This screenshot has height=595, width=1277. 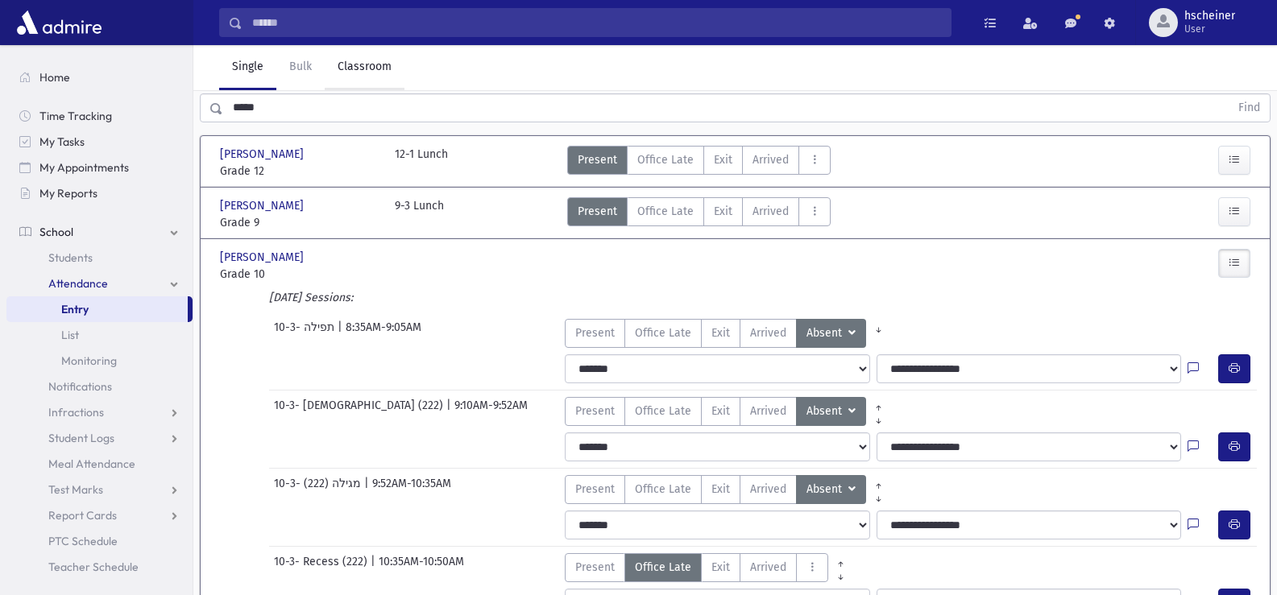 I want to click on a: My Tasks, so click(x=99, y=142).